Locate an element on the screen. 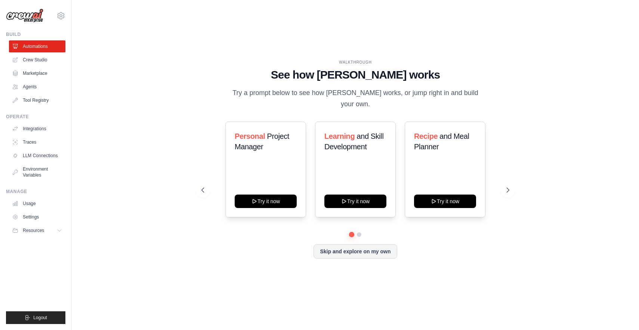 The height and width of the screenshot is (330, 639). button: Resources is located at coordinates (37, 230).